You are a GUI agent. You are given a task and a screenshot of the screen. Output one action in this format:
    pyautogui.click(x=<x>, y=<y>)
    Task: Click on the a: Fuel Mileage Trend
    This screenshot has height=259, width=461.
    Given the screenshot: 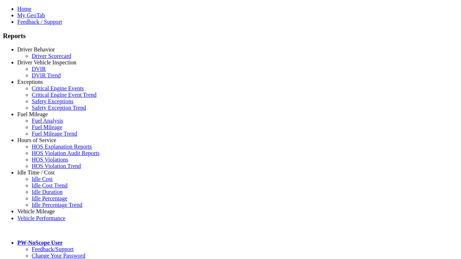 What is the action you would take?
    pyautogui.click(x=54, y=134)
    